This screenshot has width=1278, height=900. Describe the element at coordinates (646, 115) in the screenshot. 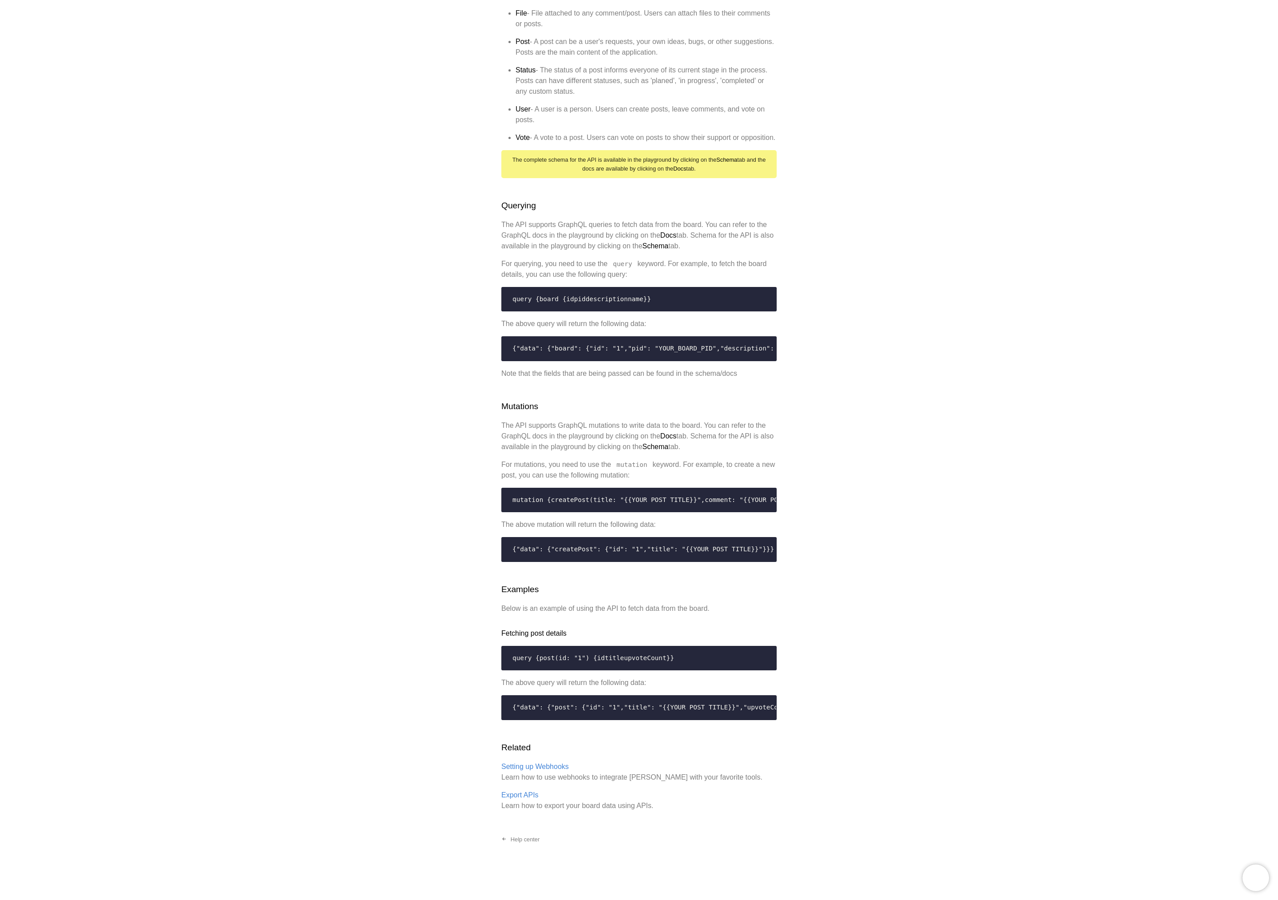

I see `li: - A user is a person. Users can create posts, leave comments, and vote on posts.` at that location.